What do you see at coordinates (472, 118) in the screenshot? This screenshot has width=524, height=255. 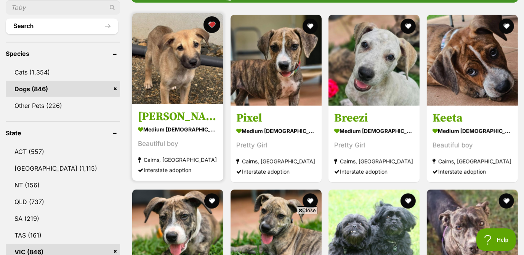 I see `h3: Keeta` at bounding box center [472, 118].